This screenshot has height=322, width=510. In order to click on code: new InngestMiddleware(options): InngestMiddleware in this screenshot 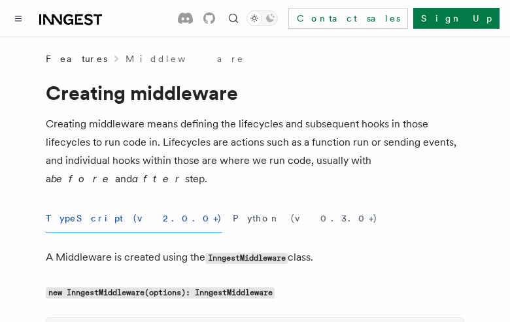, I will do `click(160, 293)`.